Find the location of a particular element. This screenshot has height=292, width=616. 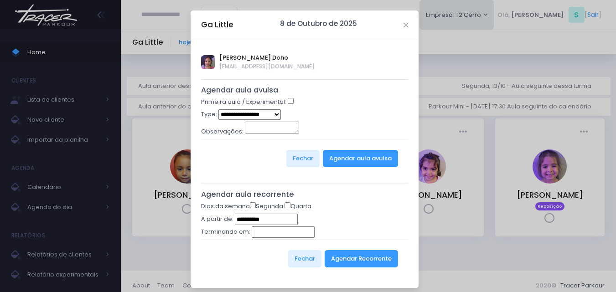

label: Segunda is located at coordinates (266, 206).